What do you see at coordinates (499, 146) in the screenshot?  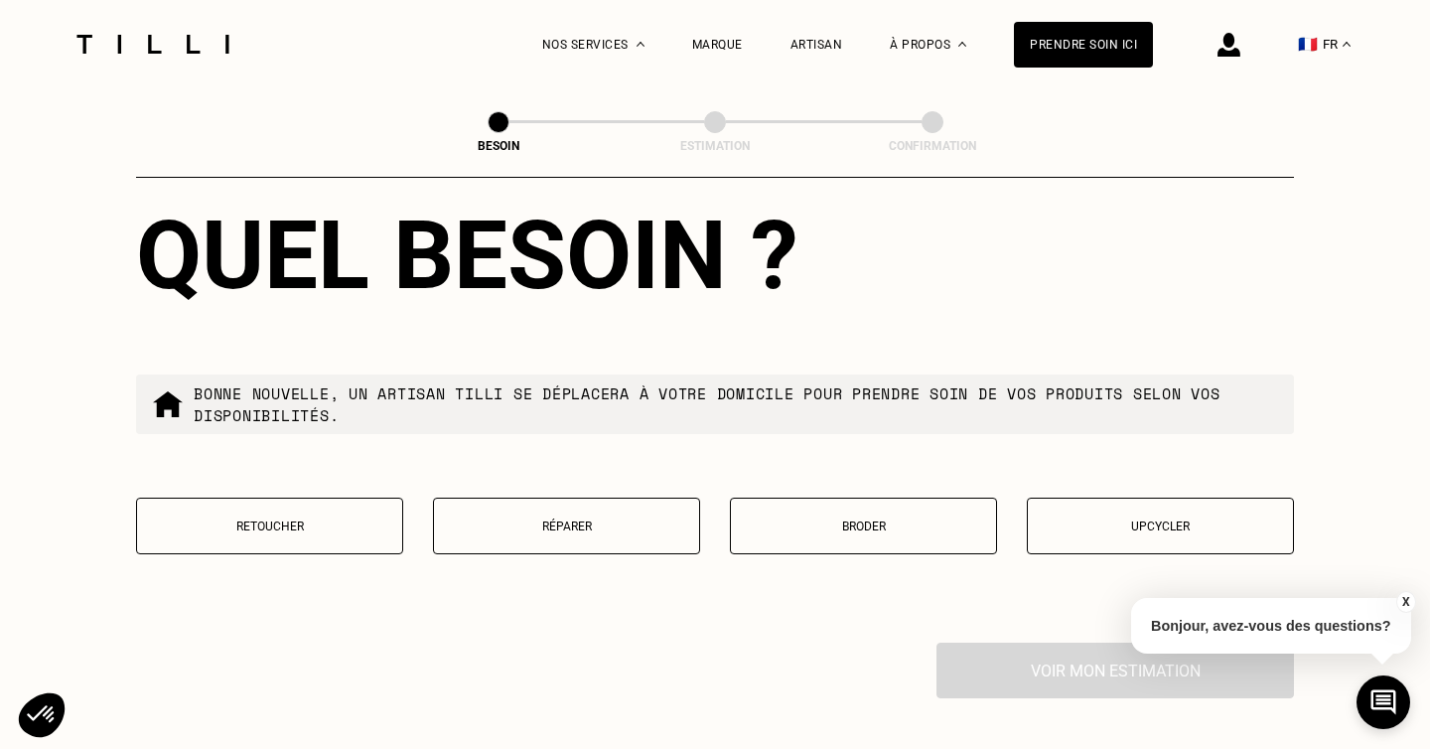 I see `div: Besoin` at bounding box center [499, 146].